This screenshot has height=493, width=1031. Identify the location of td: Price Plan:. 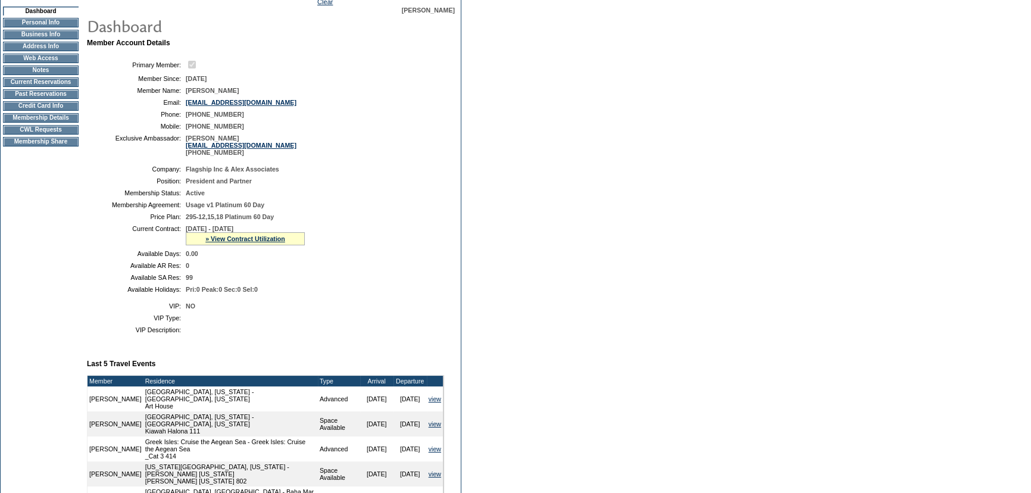
(136, 217).